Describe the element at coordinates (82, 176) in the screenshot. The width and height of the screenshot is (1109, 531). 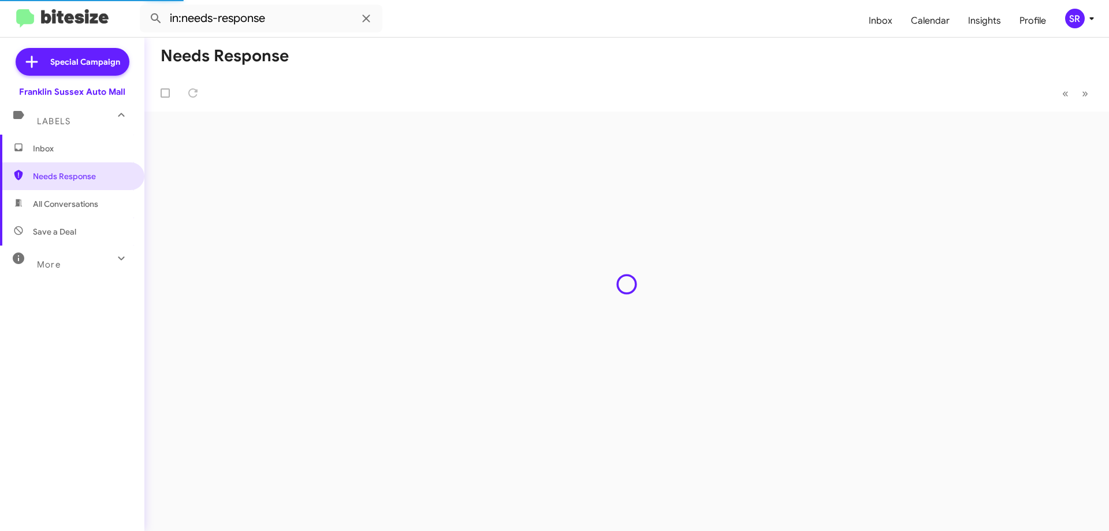
I see `span: Needs Response` at that location.